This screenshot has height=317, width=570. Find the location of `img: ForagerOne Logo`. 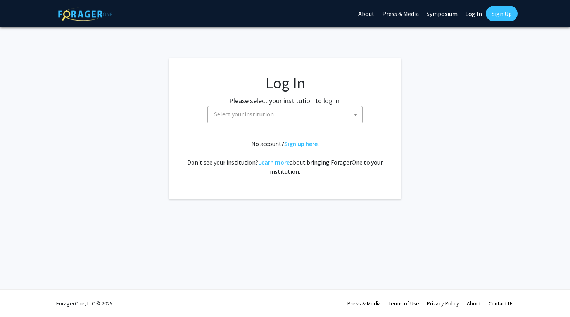

img: ForagerOne Logo is located at coordinates (85, 14).